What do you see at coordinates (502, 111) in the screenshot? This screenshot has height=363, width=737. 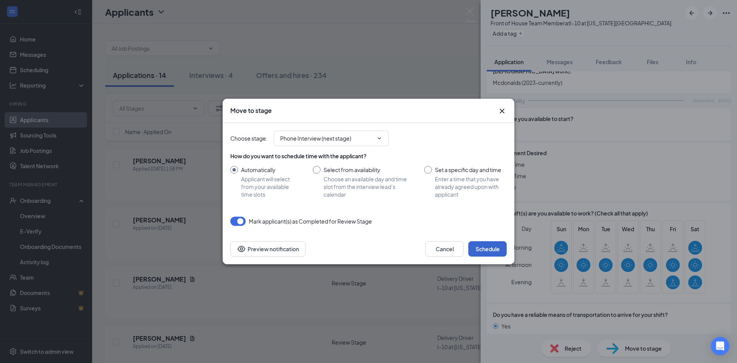 I see `svg: Cross` at bounding box center [502, 111].